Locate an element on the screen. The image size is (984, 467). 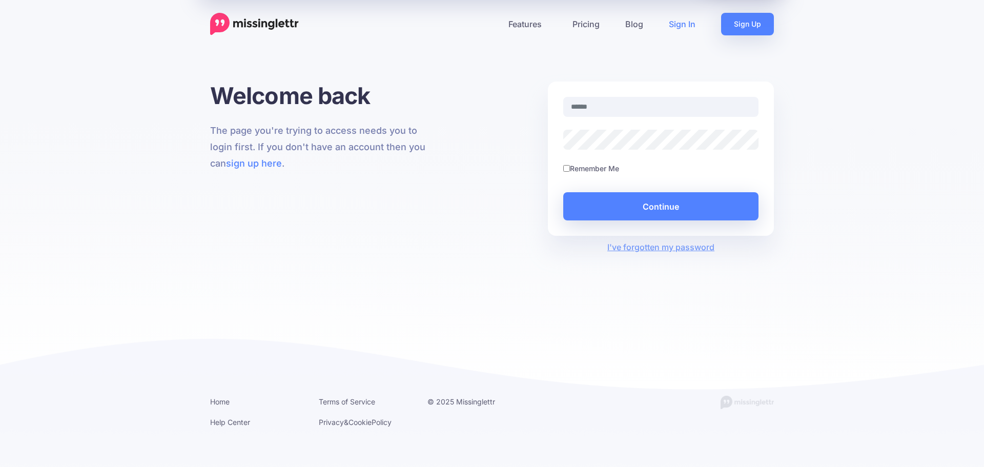
a: Home is located at coordinates (220, 401).